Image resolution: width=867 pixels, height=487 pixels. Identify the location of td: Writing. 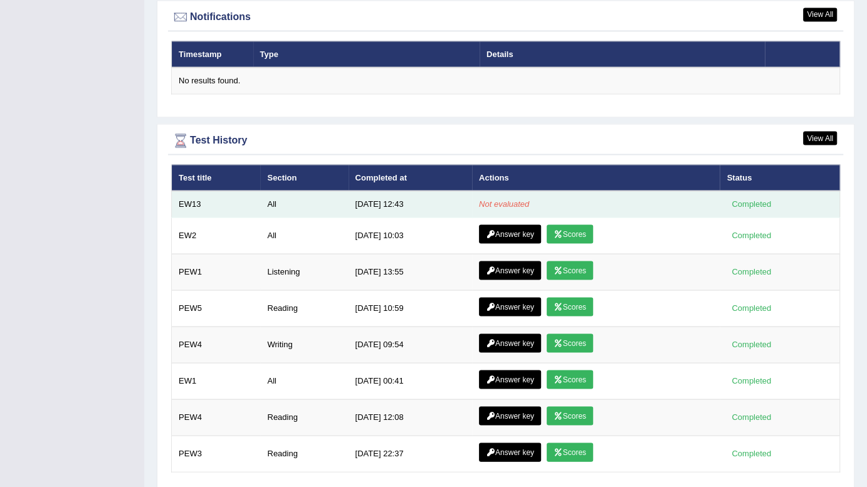
(304, 344).